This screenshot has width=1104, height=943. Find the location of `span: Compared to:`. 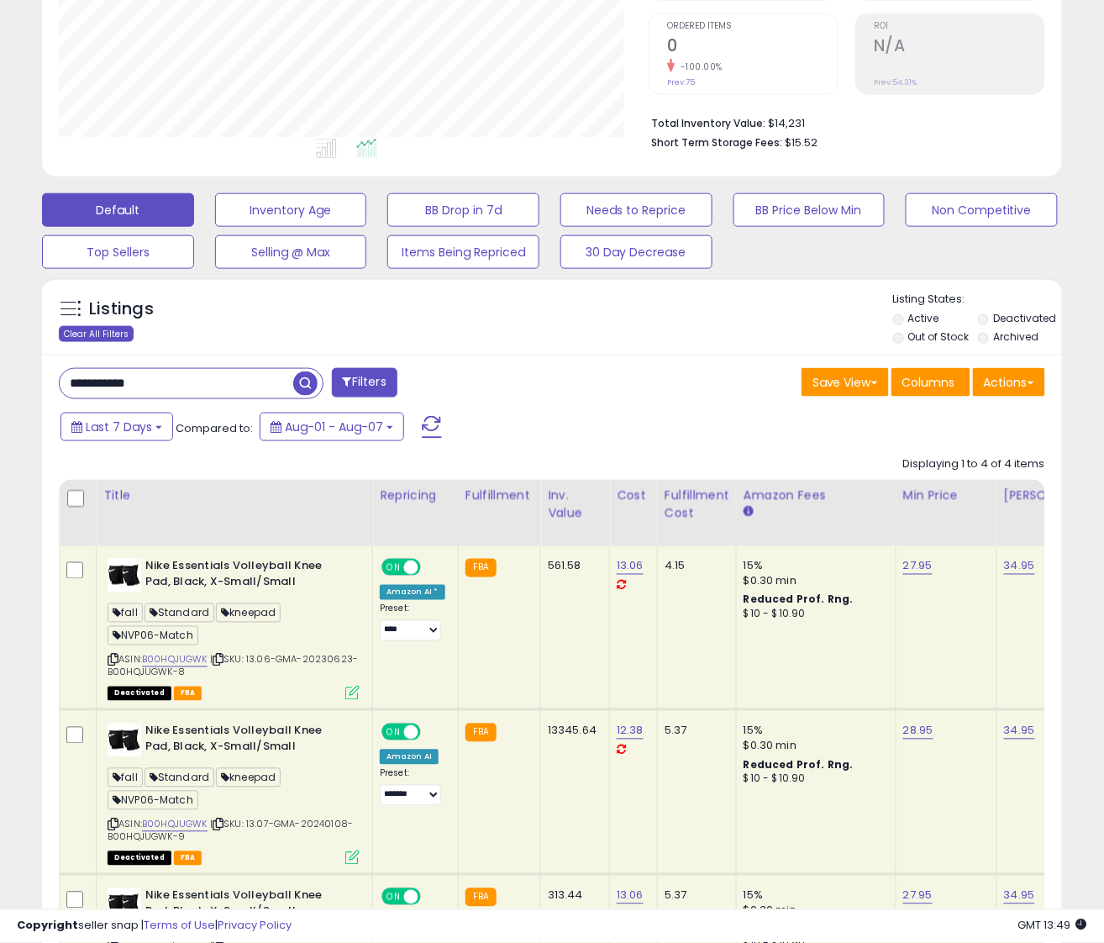

span: Compared to: is located at coordinates (214, 428).